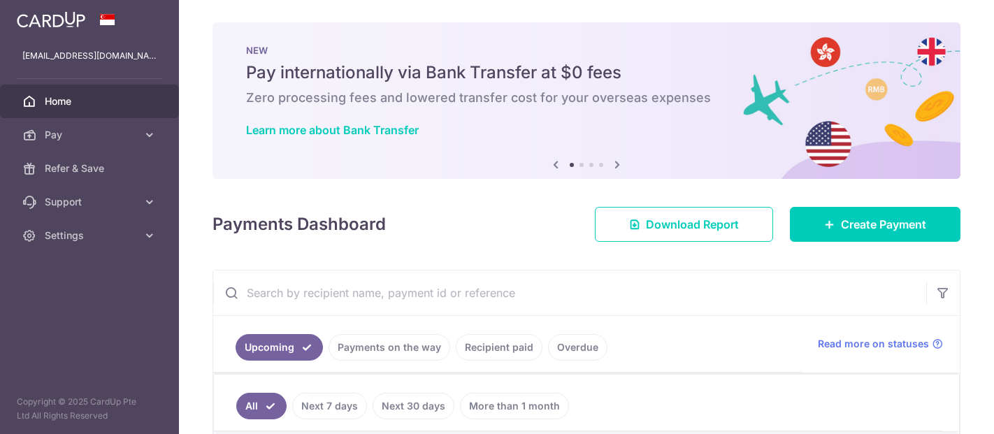 This screenshot has height=434, width=994. What do you see at coordinates (684, 224) in the screenshot?
I see `a: Download Report` at bounding box center [684, 224].